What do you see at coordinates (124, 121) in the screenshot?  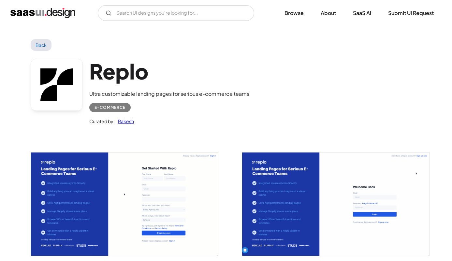 I see `a: Rakesh` at bounding box center [124, 121].